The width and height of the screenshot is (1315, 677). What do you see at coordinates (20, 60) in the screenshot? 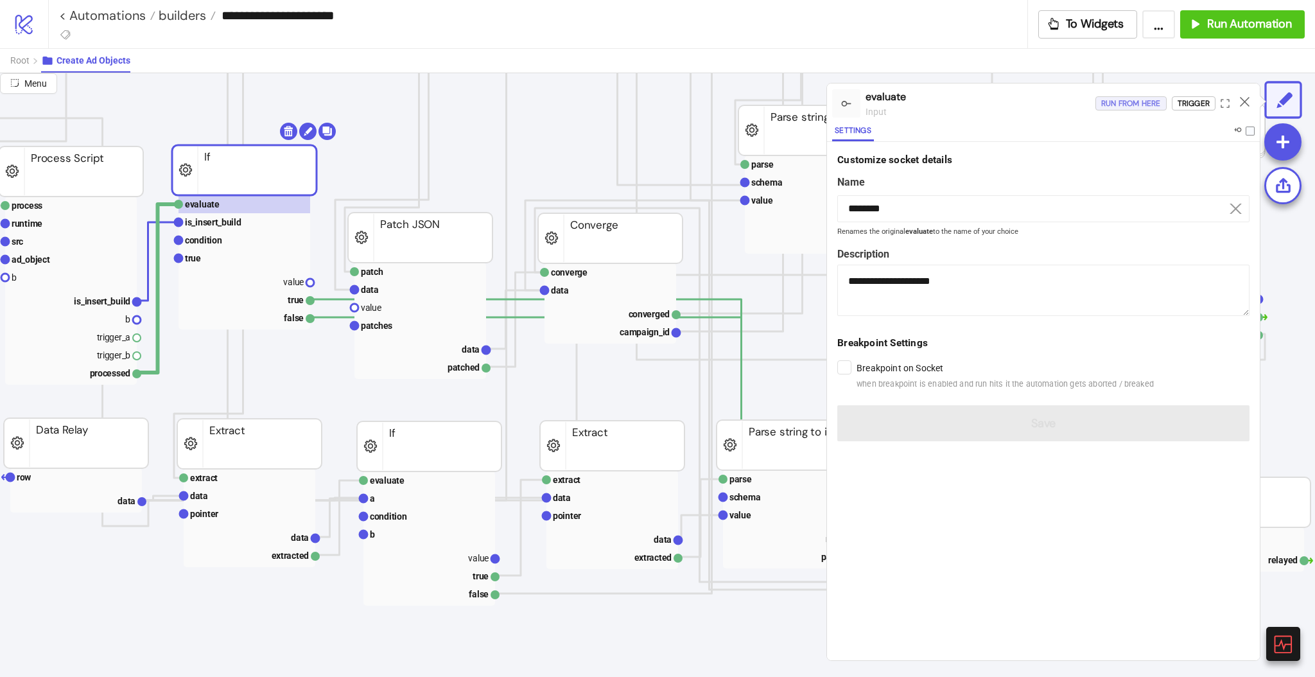
I see `span: Root` at bounding box center [20, 60].